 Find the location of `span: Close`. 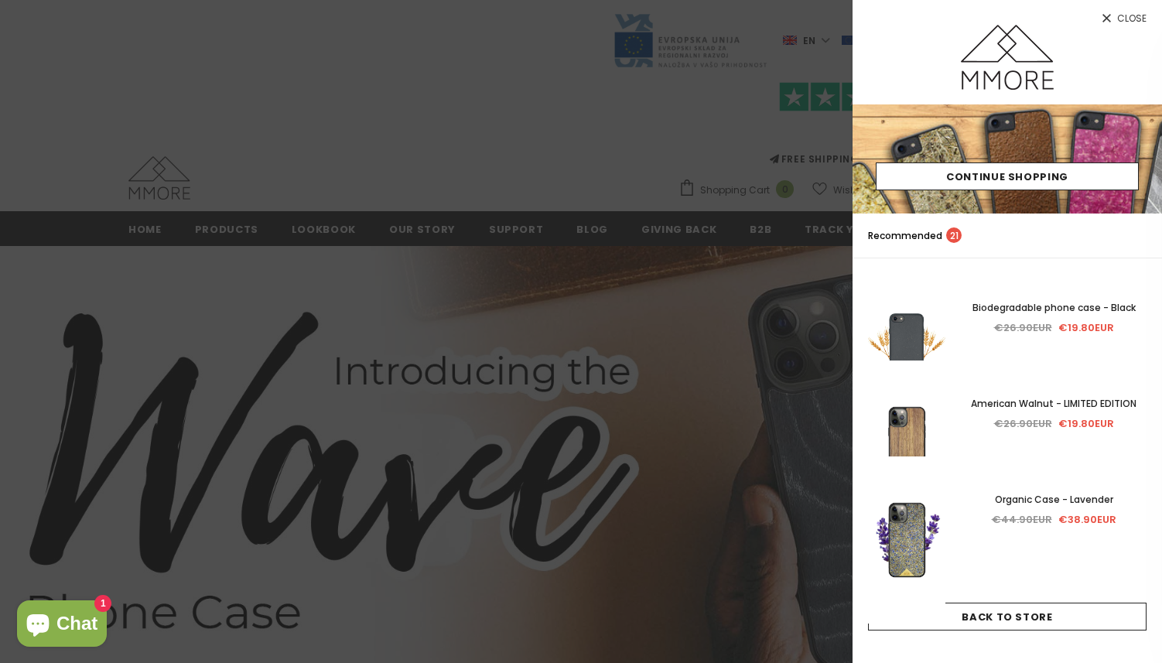

span: Close is located at coordinates (1132, 19).